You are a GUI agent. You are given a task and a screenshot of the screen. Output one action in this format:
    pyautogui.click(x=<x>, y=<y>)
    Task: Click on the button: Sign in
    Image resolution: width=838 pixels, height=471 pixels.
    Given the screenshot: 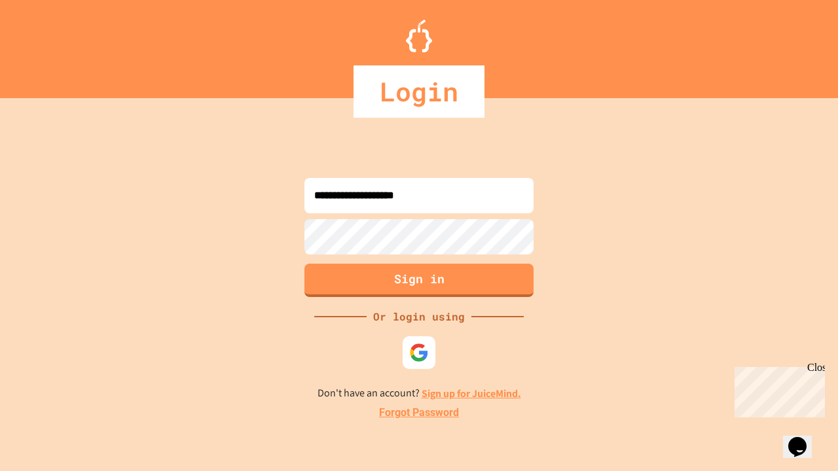 What is the action you would take?
    pyautogui.click(x=419, y=280)
    